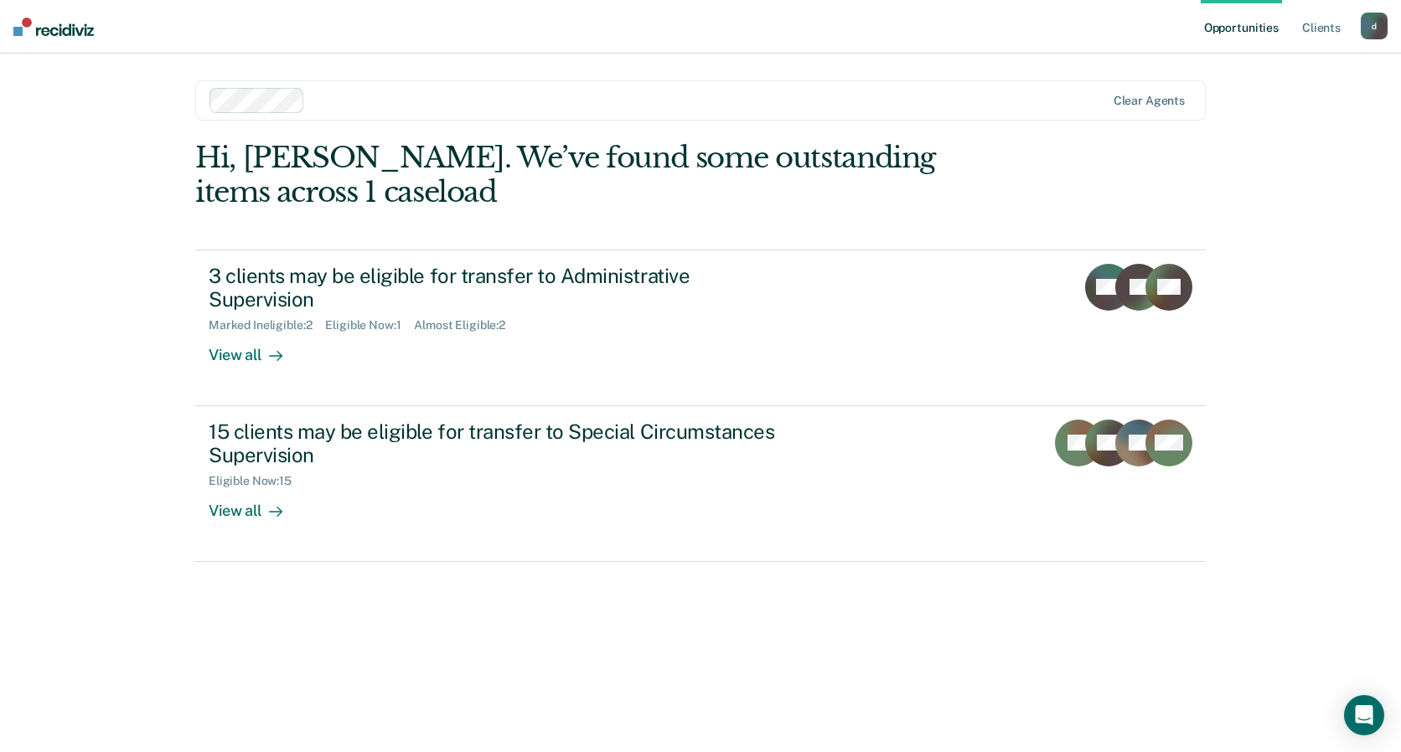 The width and height of the screenshot is (1401, 752). I want to click on div: Marked Ineligible : 2, so click(266, 325).